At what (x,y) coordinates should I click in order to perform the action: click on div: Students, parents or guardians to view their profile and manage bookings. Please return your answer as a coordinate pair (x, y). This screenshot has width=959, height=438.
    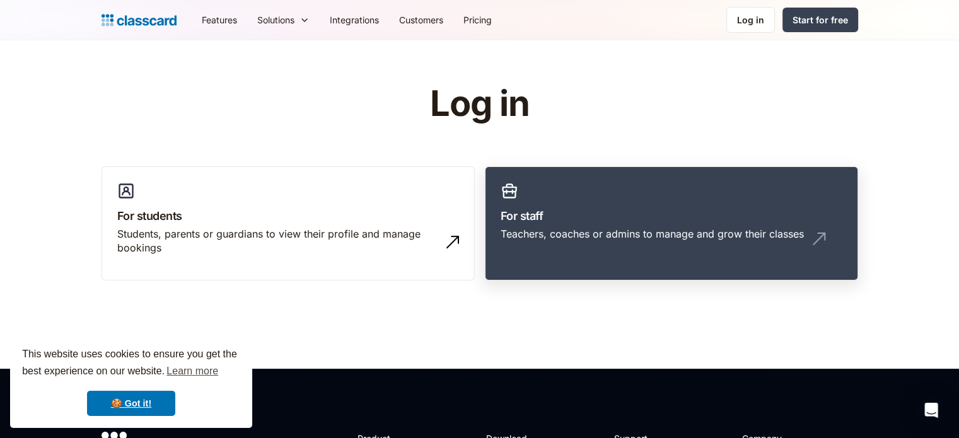
    Looking at the image, I should click on (276, 241).